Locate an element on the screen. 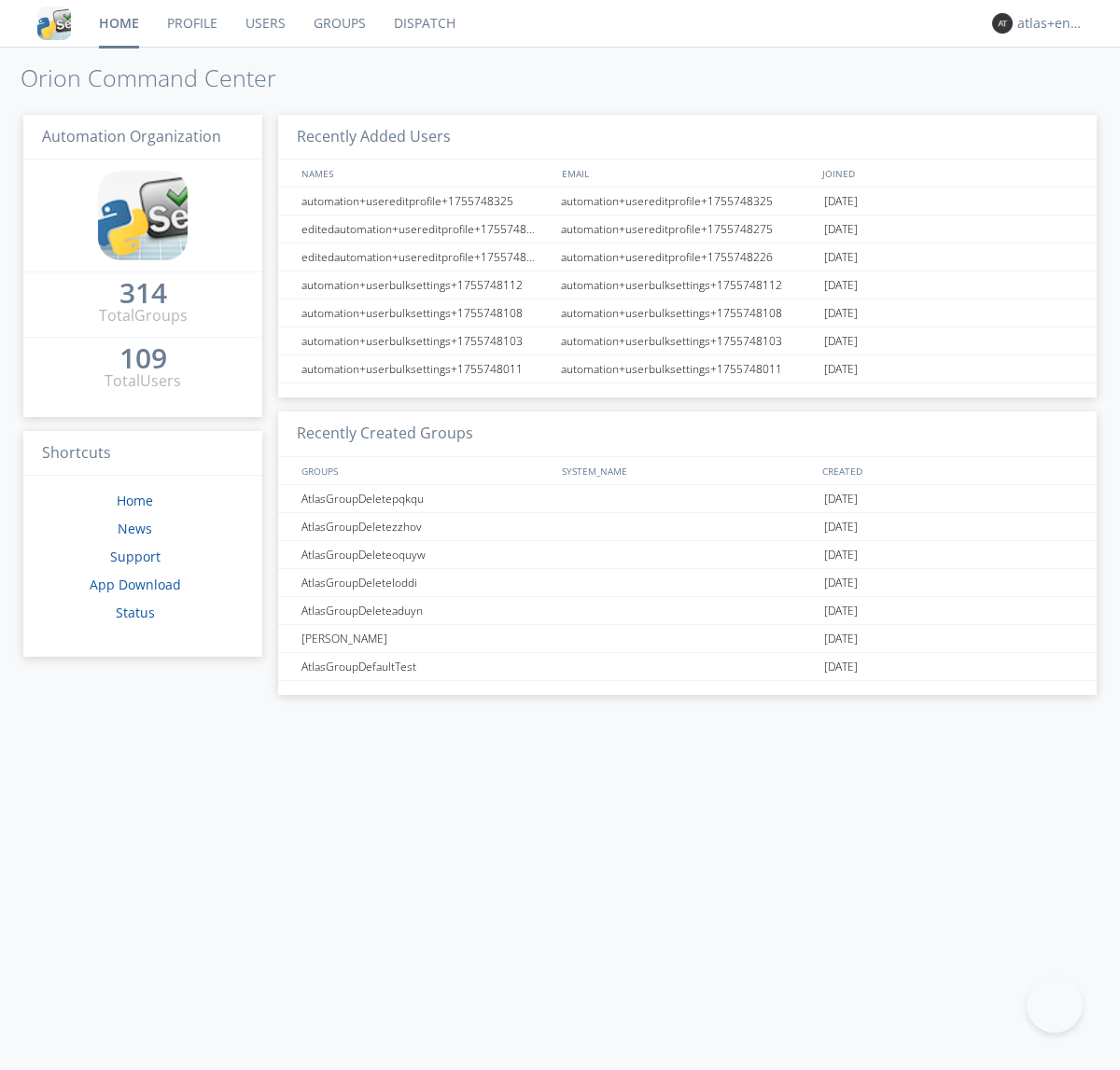  div: AtlasGroupDefaultTest is located at coordinates (425, 666).